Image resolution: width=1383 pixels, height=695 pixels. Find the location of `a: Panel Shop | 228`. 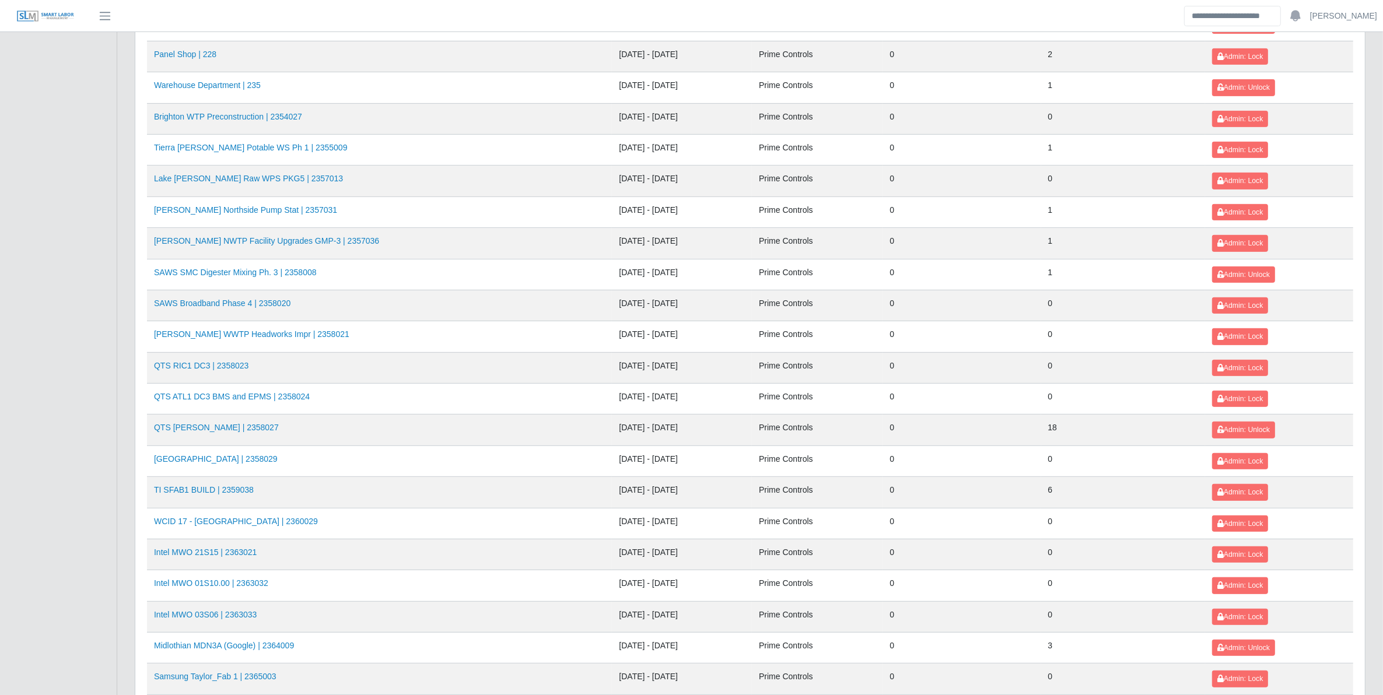

a: Panel Shop | 228 is located at coordinates (185, 54).